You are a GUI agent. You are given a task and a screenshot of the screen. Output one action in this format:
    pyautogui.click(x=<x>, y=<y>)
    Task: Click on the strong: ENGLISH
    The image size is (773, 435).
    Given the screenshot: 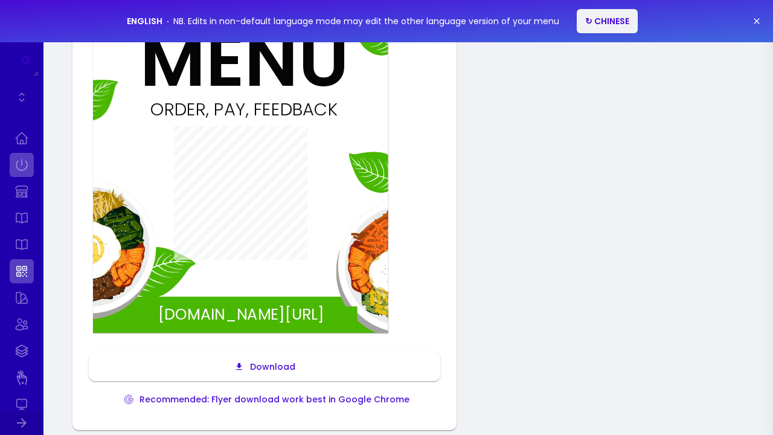 What is the action you would take?
    pyautogui.click(x=144, y=21)
    